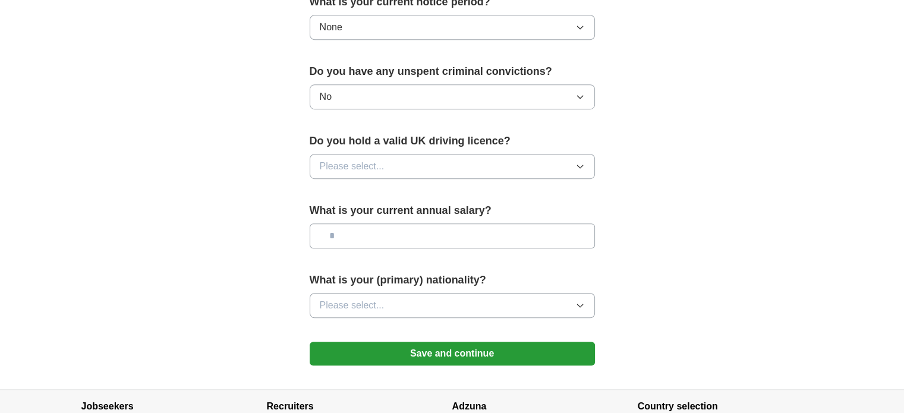 Image resolution: width=904 pixels, height=413 pixels. I want to click on label: What is your current annual salary?, so click(452, 210).